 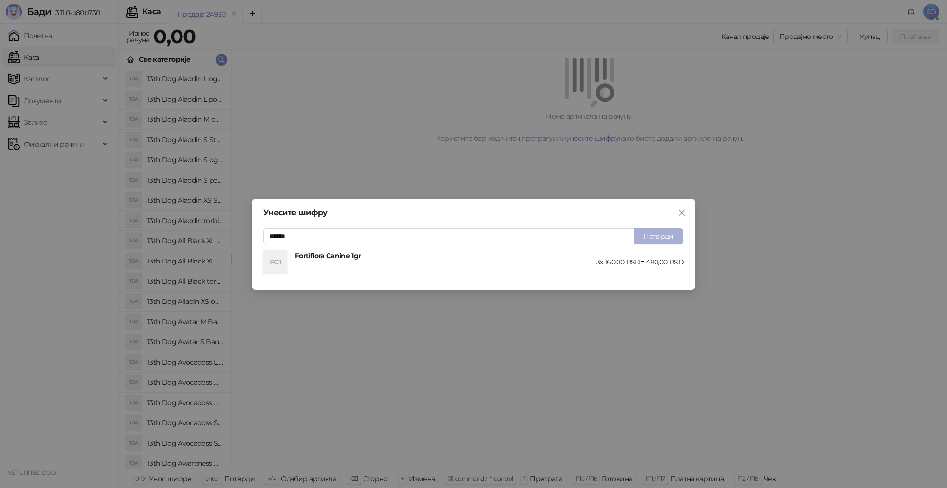 I want to click on div: 3 x 160,00 RSD = 480,00 RSD, so click(x=640, y=262).